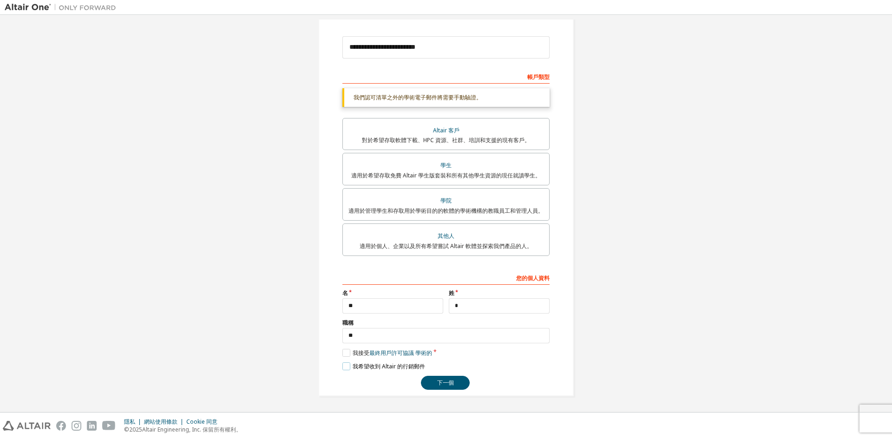 This screenshot has width=892, height=439. What do you see at coordinates (446, 383) in the screenshot?
I see `font: 下一個` at bounding box center [446, 383].